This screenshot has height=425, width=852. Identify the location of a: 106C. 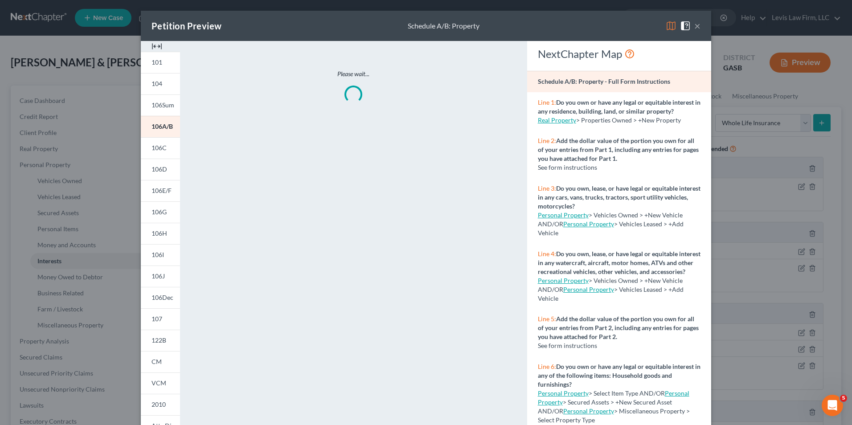
(160, 148).